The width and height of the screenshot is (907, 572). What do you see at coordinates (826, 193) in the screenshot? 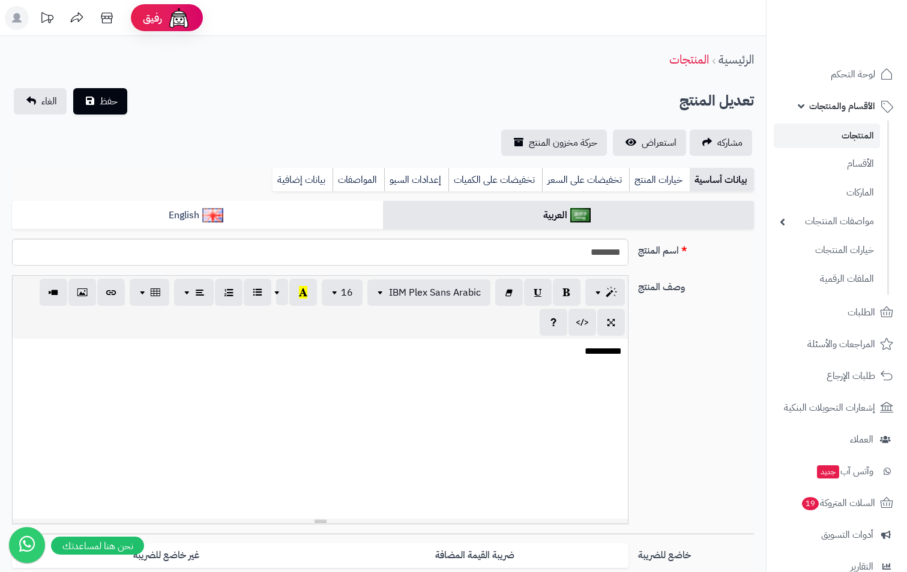
I see `a: الماركات` at bounding box center [826, 193].